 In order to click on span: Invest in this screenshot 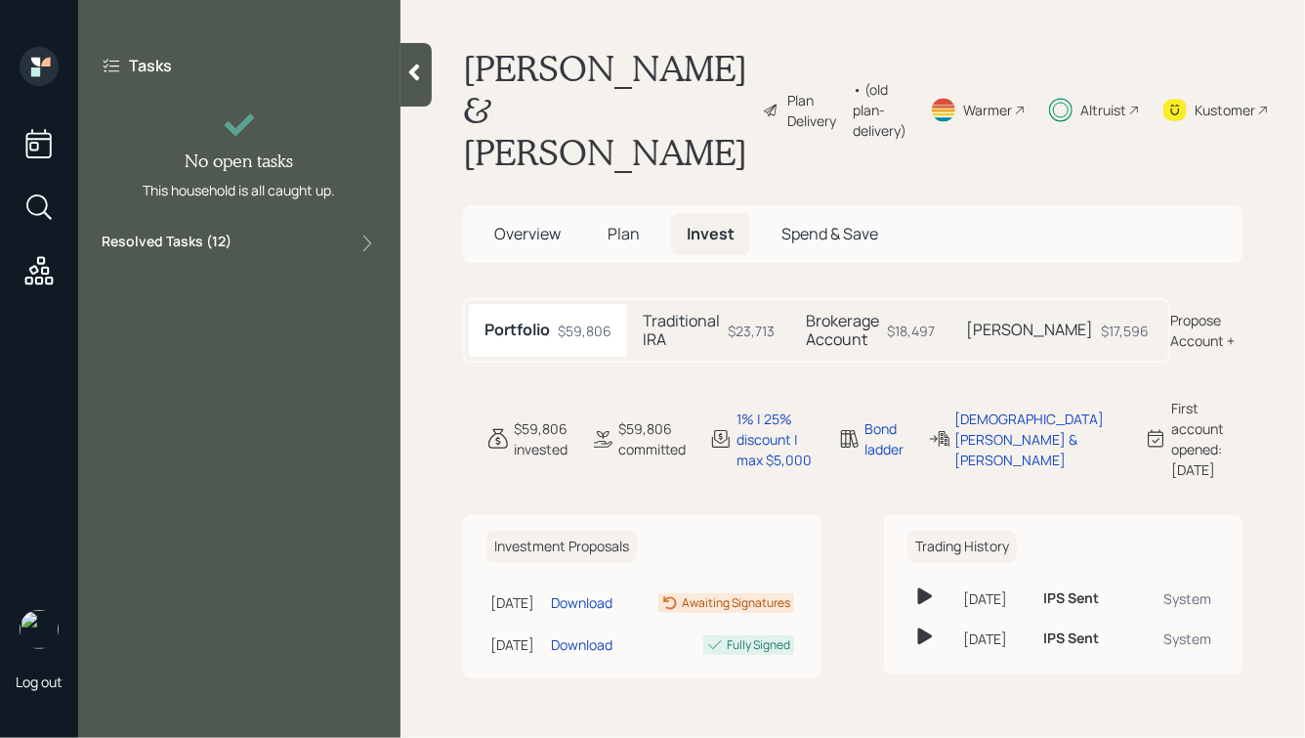, I will do `click(710, 234)`.